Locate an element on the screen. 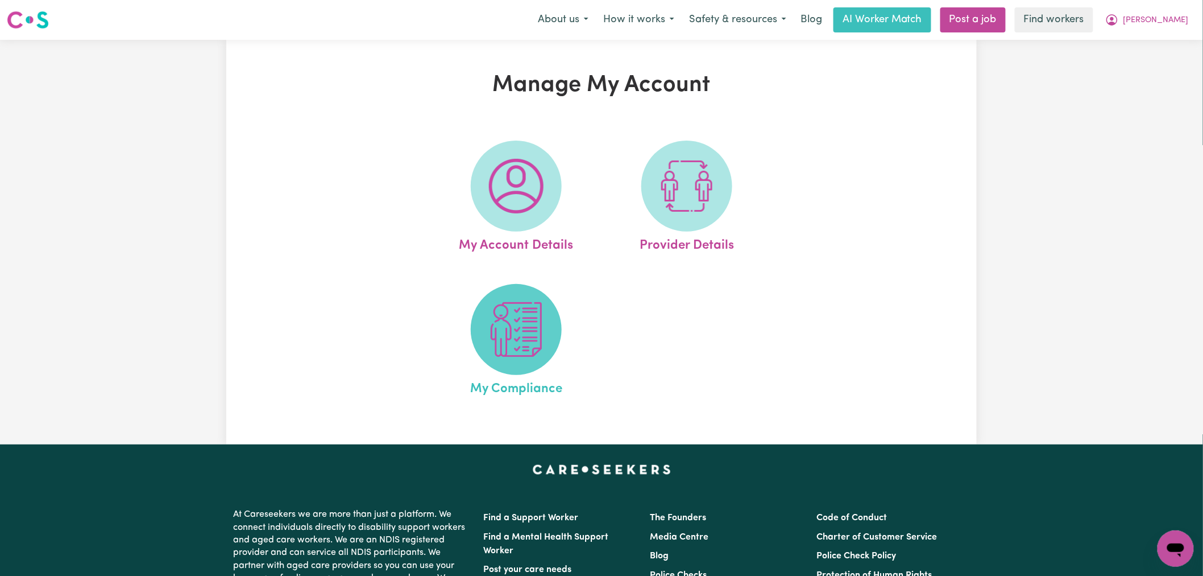 The image size is (1203, 576). span: My Account Details is located at coordinates (516, 243).